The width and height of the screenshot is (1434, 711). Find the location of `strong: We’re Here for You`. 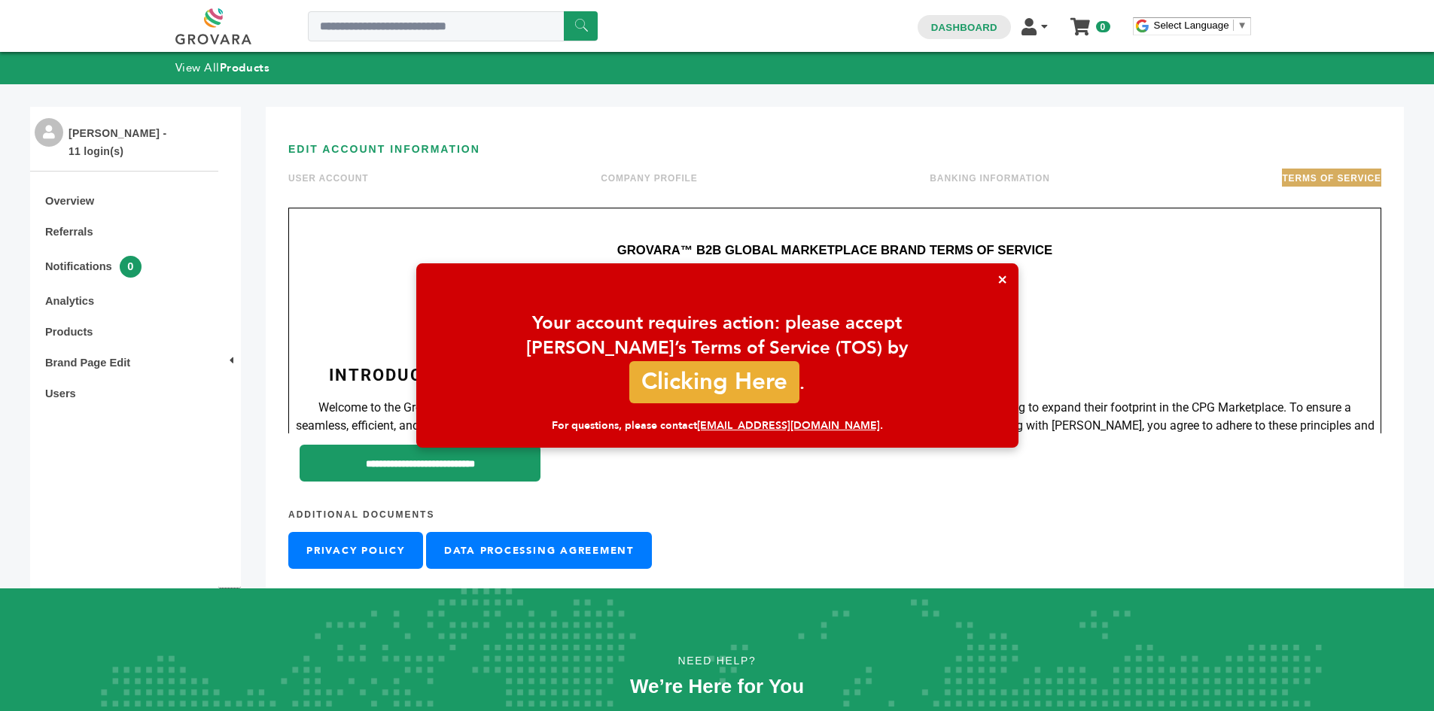

strong: We’re Here for You is located at coordinates (717, 687).